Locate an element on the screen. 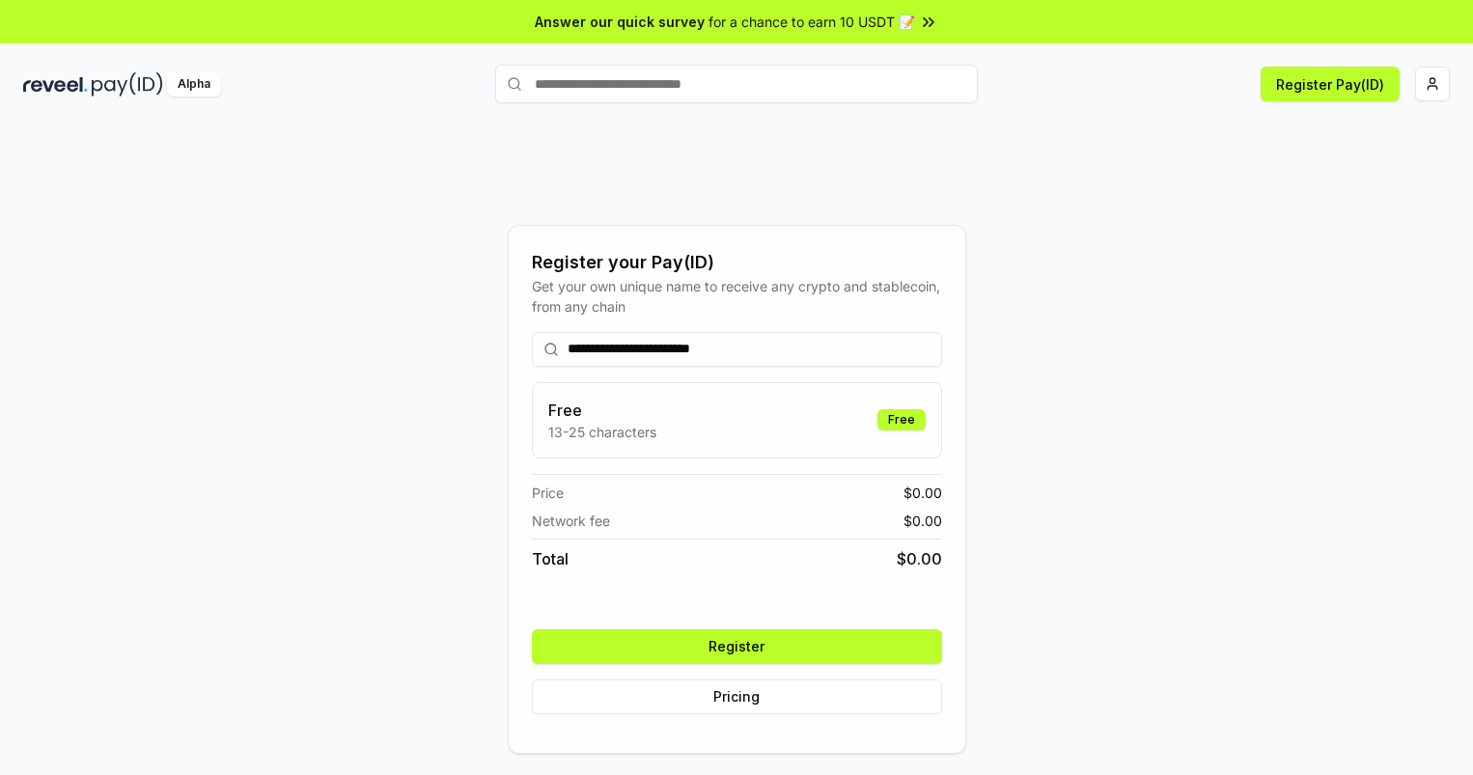 This screenshot has height=775, width=1473. div: Alpha is located at coordinates (194, 84).